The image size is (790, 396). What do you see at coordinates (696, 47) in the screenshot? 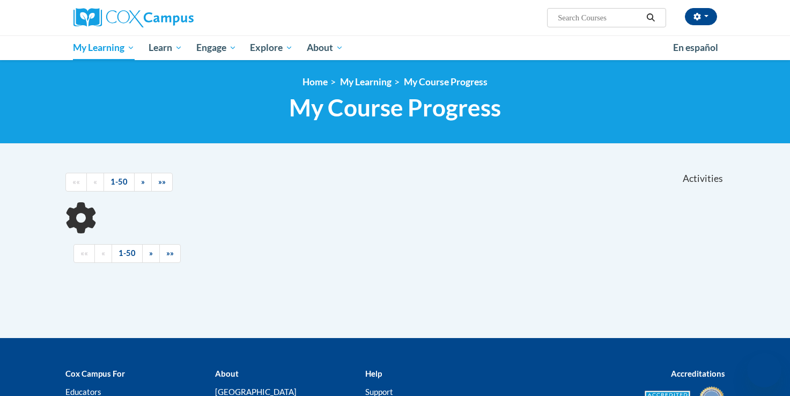
I see `span: En español` at bounding box center [696, 47].